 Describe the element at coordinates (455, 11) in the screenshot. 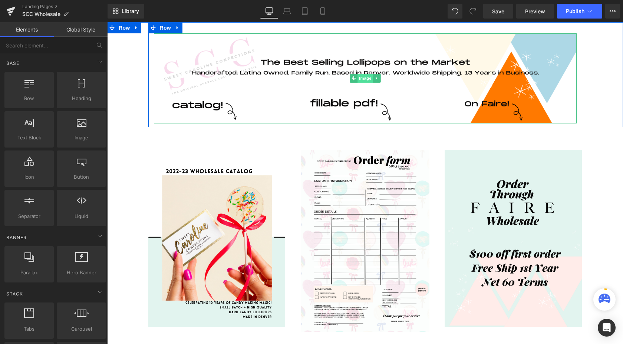

I see `button: Undo` at that location.